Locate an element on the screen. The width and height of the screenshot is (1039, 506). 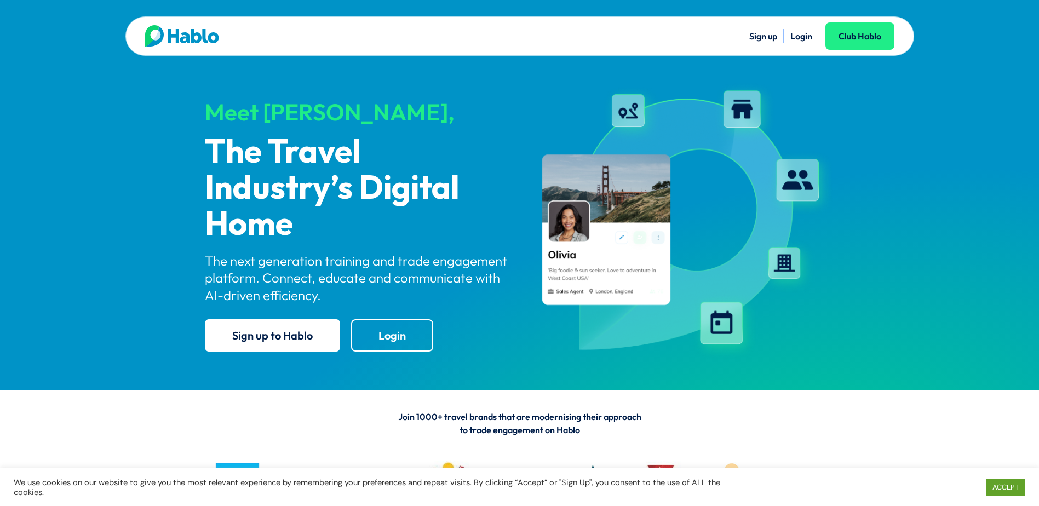
a: Sign up to Hablo is located at coordinates (272, 335).